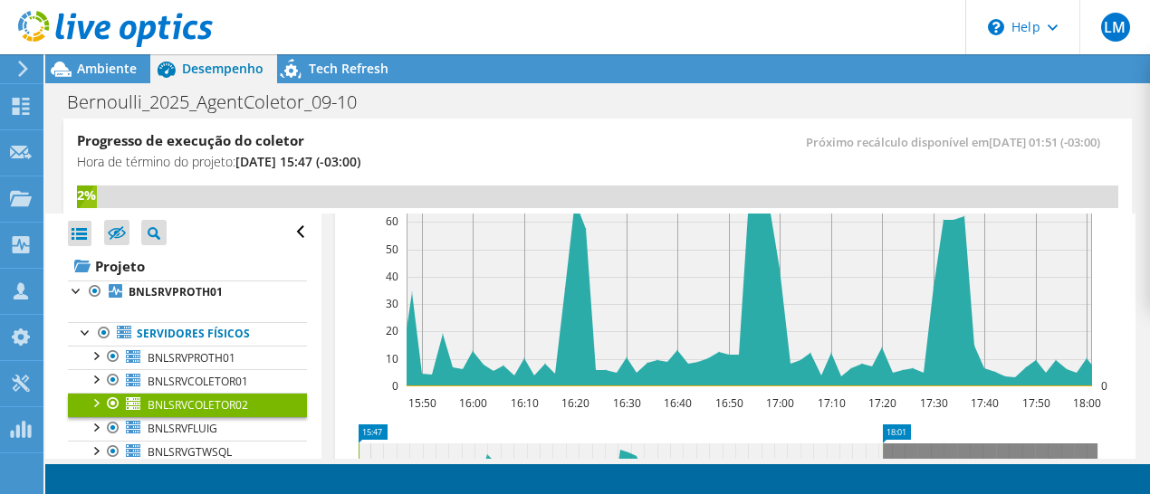 The image size is (1150, 494). What do you see at coordinates (187, 266) in the screenshot?
I see `a: Projeto` at bounding box center [187, 266].